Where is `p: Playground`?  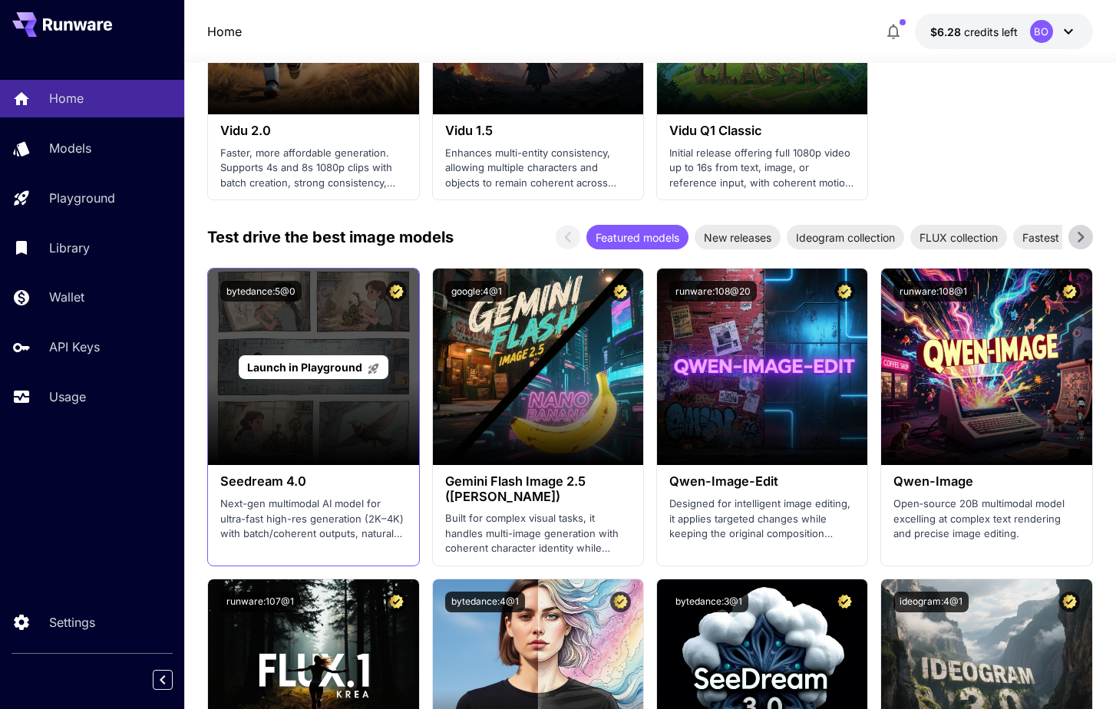
p: Playground is located at coordinates (82, 198).